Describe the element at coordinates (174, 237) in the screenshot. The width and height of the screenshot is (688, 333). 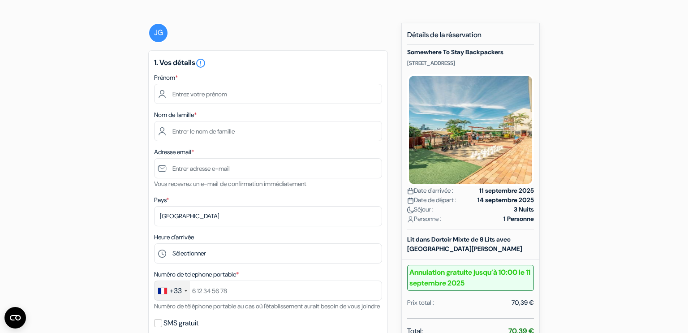
I see `label: Heure d'arrivée` at that location.